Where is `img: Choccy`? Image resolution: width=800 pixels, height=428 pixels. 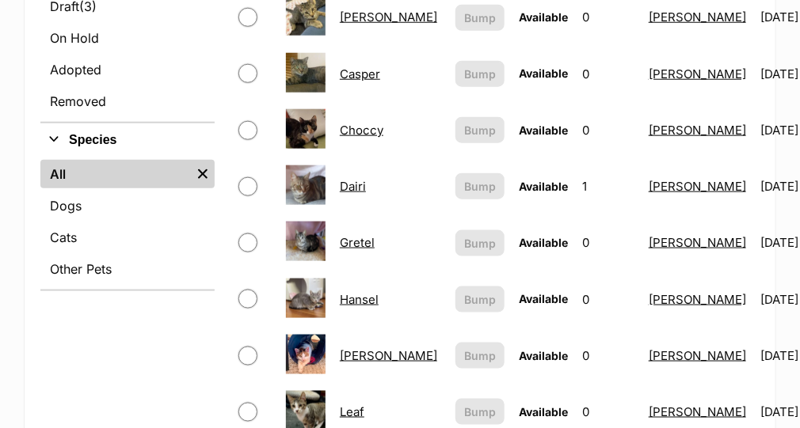
img: Choccy is located at coordinates (306, 129).